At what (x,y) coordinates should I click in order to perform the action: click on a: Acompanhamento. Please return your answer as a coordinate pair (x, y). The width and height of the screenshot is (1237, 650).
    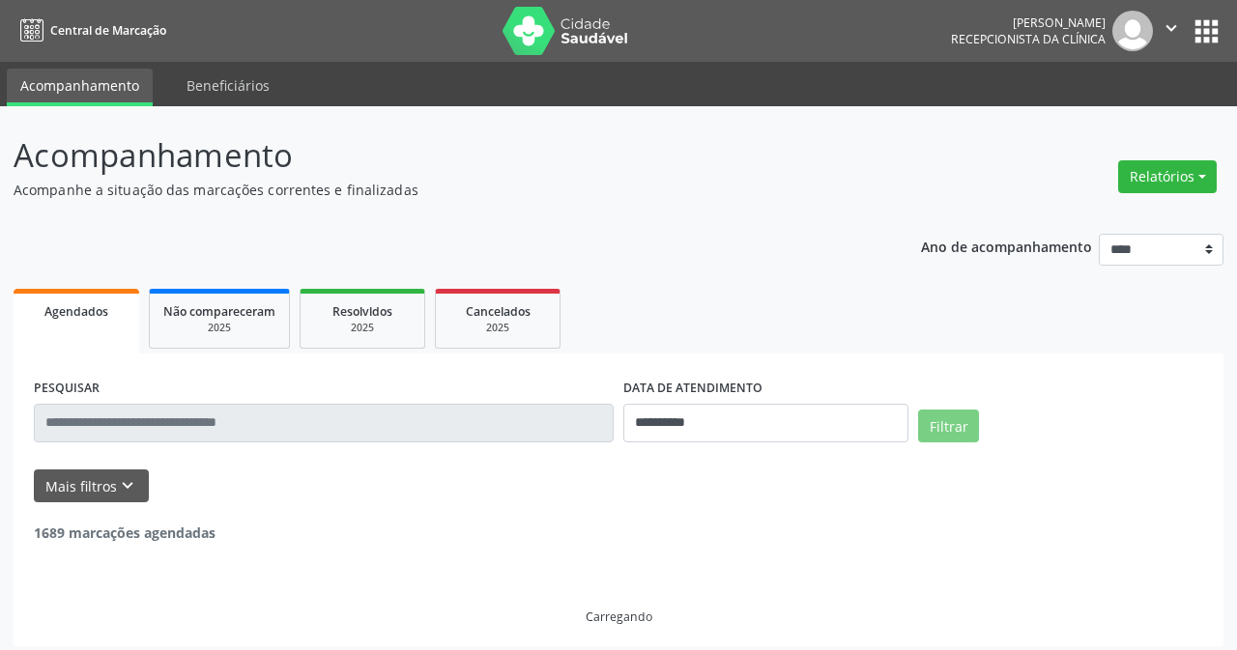
    Looking at the image, I should click on (79, 87).